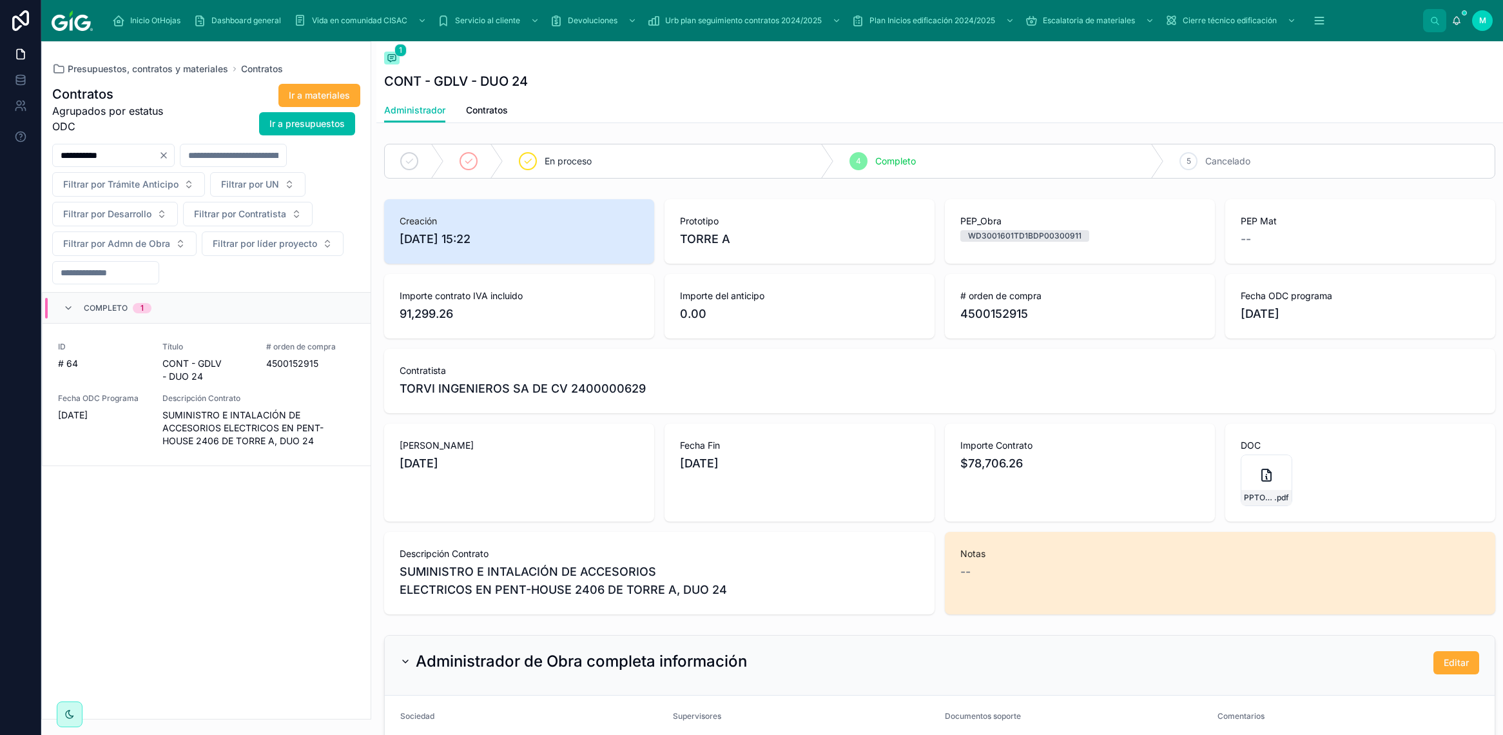  What do you see at coordinates (392, 59) in the screenshot?
I see `button: 1` at bounding box center [392, 59].